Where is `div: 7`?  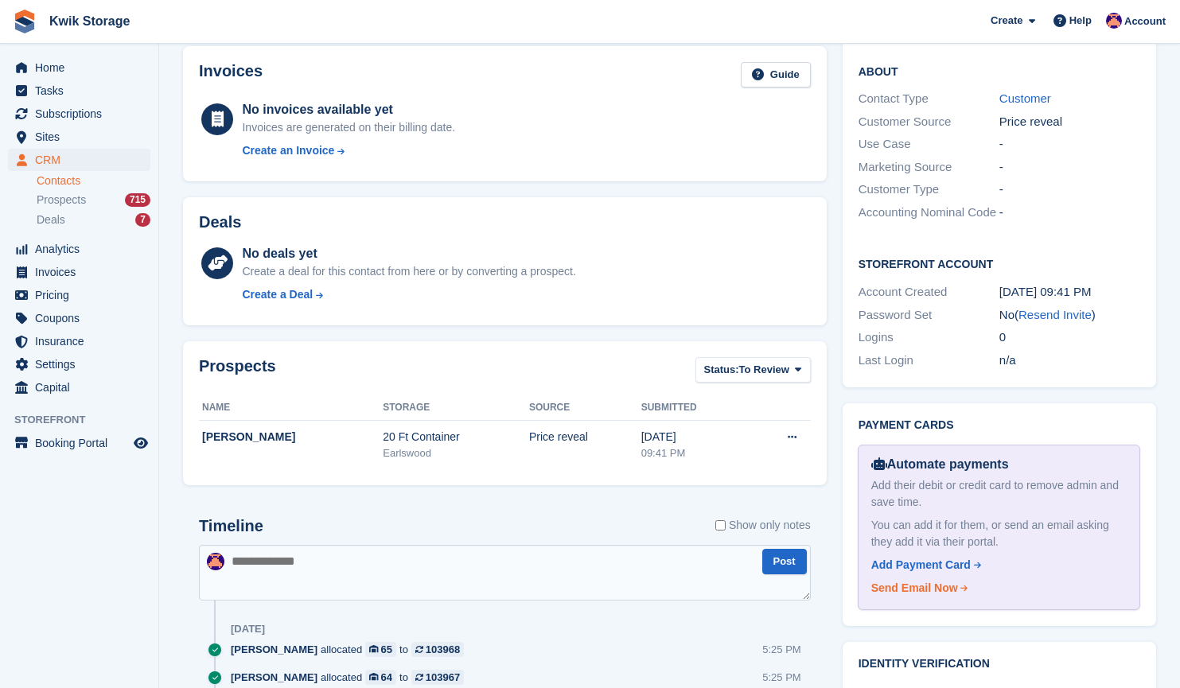
div: 7 is located at coordinates (142, 220).